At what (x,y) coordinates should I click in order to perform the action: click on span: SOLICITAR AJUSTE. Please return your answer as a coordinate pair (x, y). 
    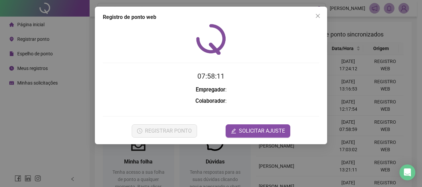
    Looking at the image, I should click on (262, 131).